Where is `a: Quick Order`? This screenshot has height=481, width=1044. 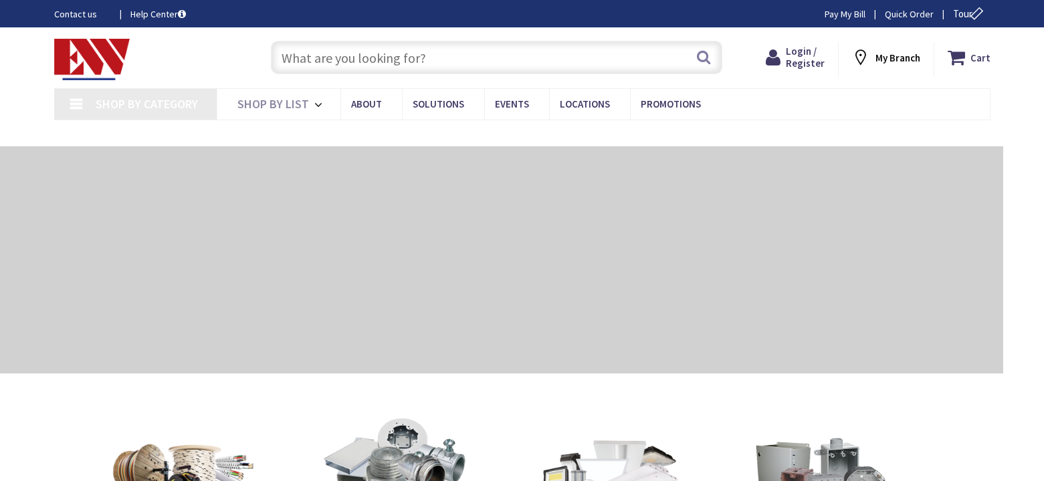
a: Quick Order is located at coordinates (909, 14).